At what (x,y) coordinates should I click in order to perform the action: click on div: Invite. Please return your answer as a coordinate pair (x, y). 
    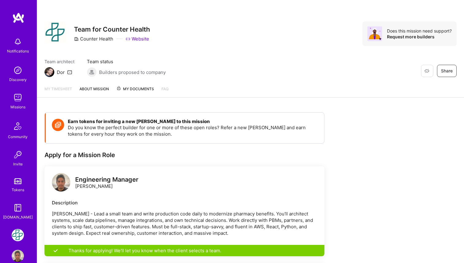
    Looking at the image, I should click on (18, 164).